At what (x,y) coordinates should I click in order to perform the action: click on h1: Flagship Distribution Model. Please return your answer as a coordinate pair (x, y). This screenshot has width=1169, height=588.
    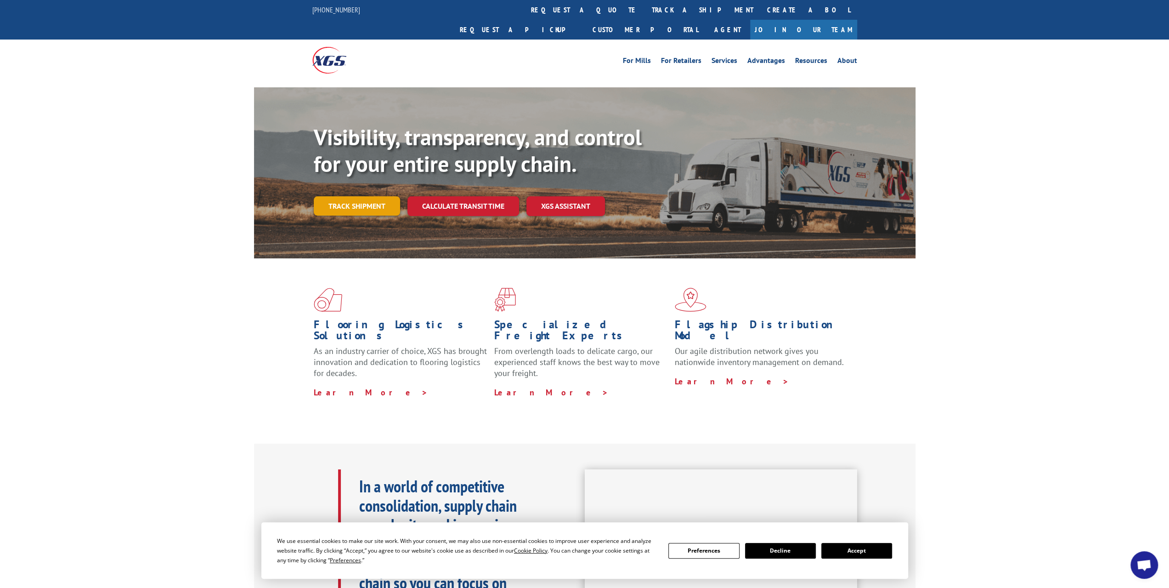
    Looking at the image, I should click on (762, 332).